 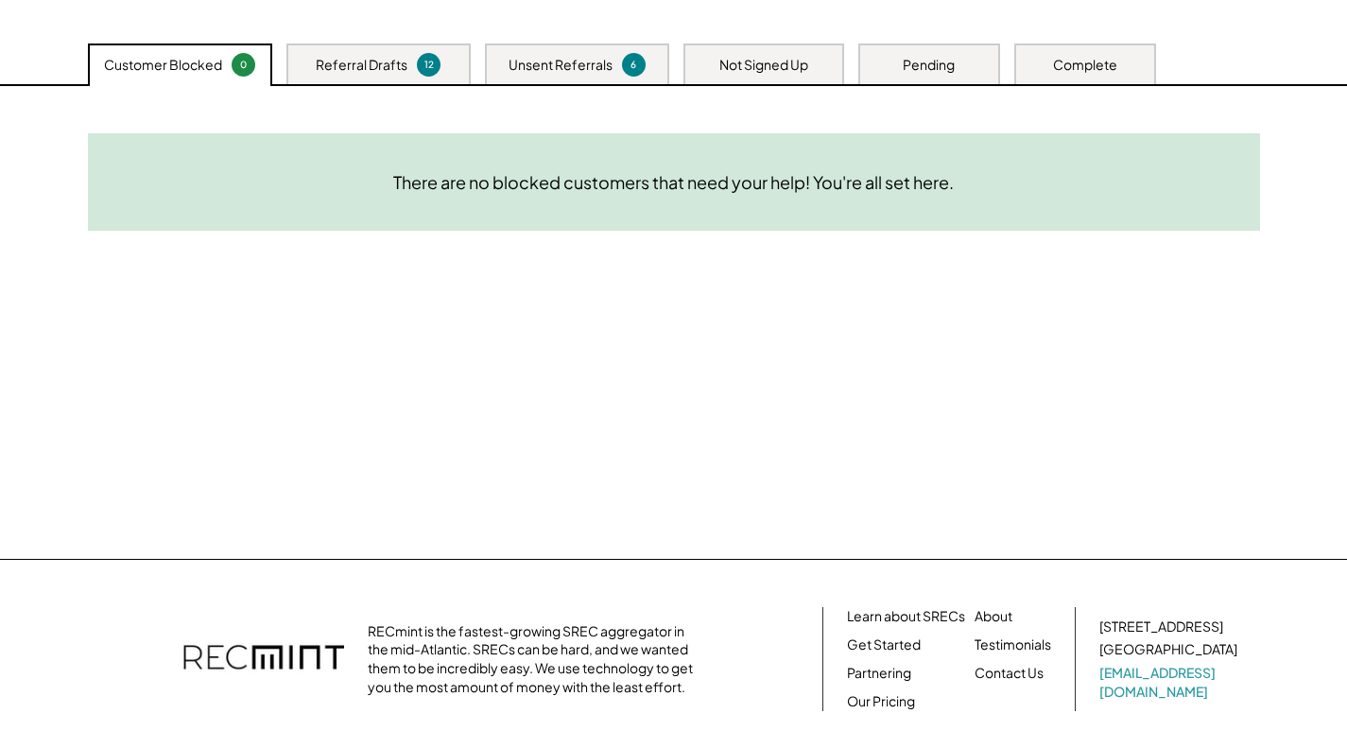 What do you see at coordinates (361, 65) in the screenshot?
I see `div: Referral Drafts` at bounding box center [361, 65].